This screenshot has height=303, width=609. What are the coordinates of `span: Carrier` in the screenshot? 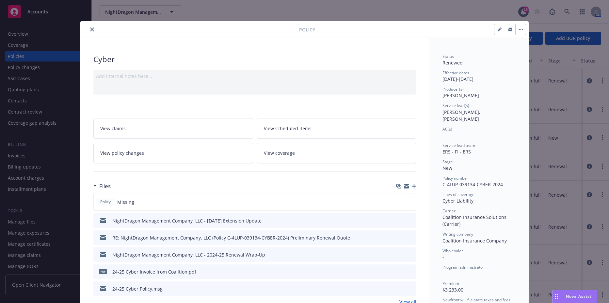 It's located at (449, 210).